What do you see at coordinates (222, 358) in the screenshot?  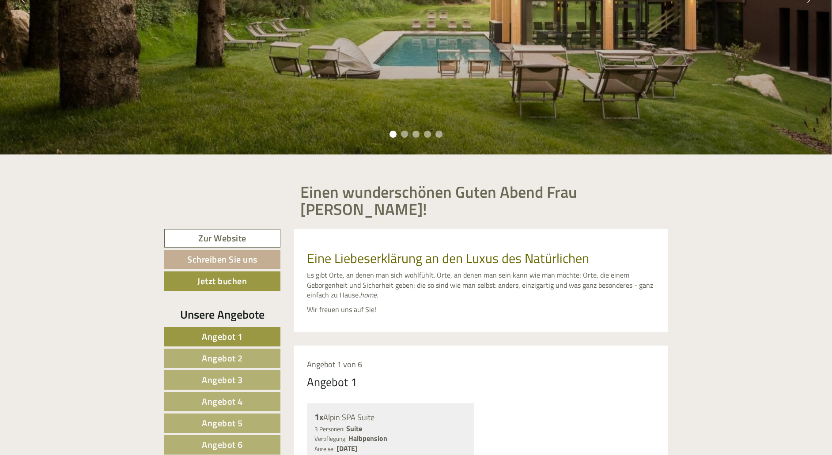 I see `span: Angebot 2` at bounding box center [222, 358].